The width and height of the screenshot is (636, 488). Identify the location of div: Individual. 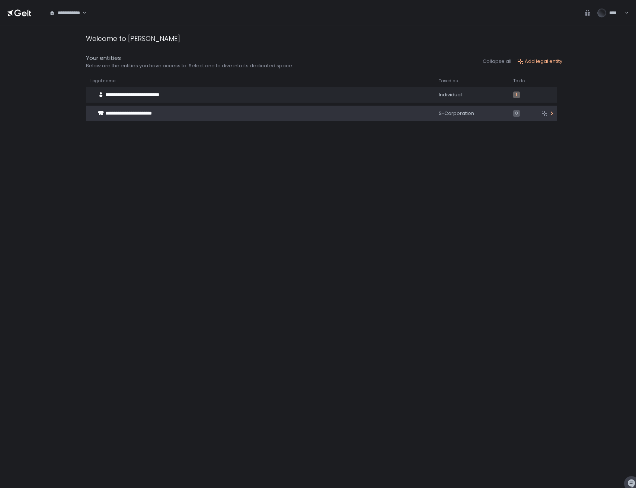
(471, 95).